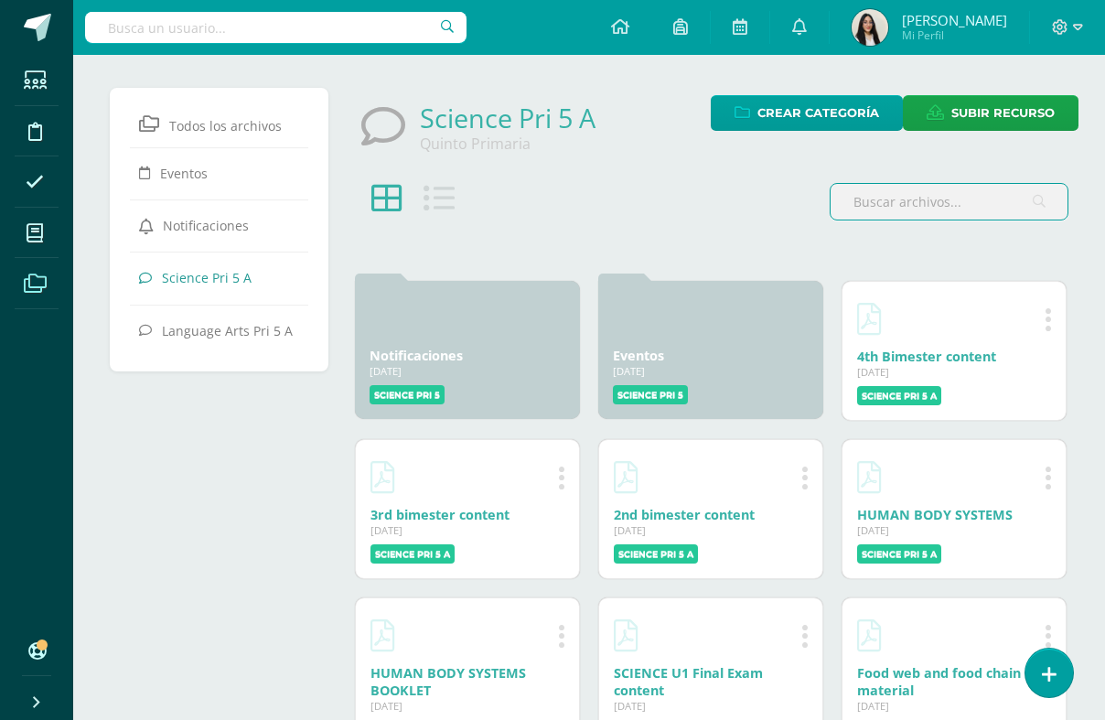 Image resolution: width=1105 pixels, height=720 pixels. I want to click on input: Buscar archivos..., so click(948, 201).